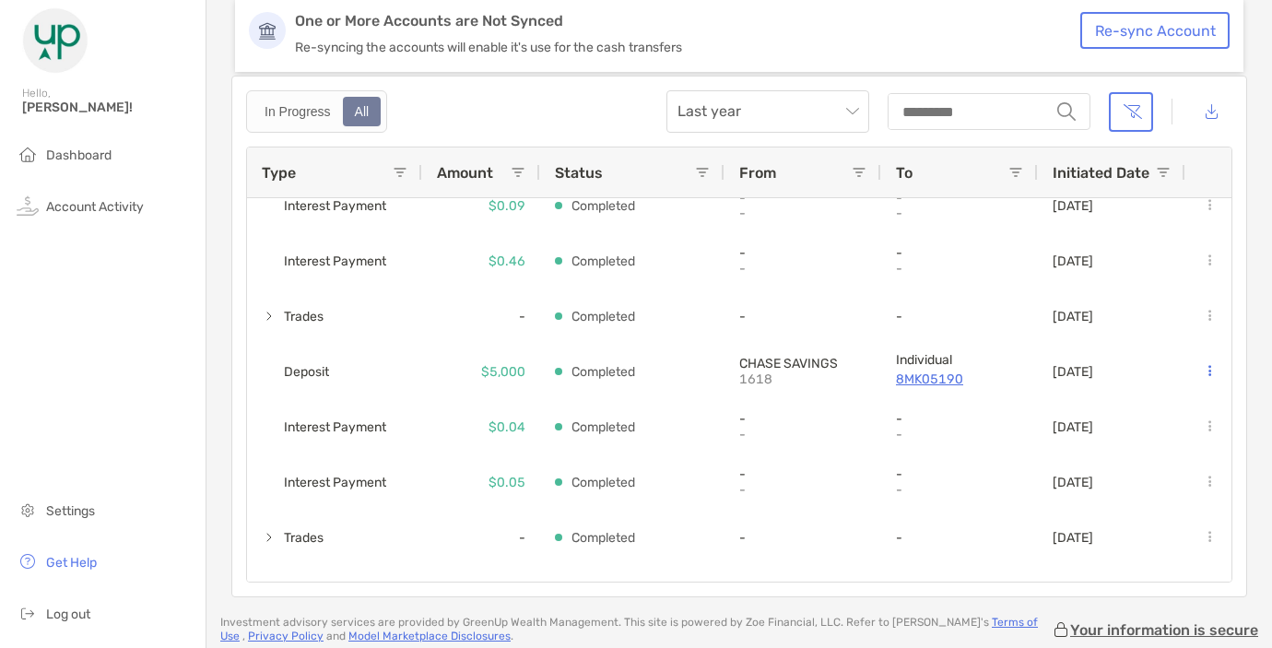 This screenshot has width=1272, height=648. I want to click on a: Terms of Use, so click(629, 629).